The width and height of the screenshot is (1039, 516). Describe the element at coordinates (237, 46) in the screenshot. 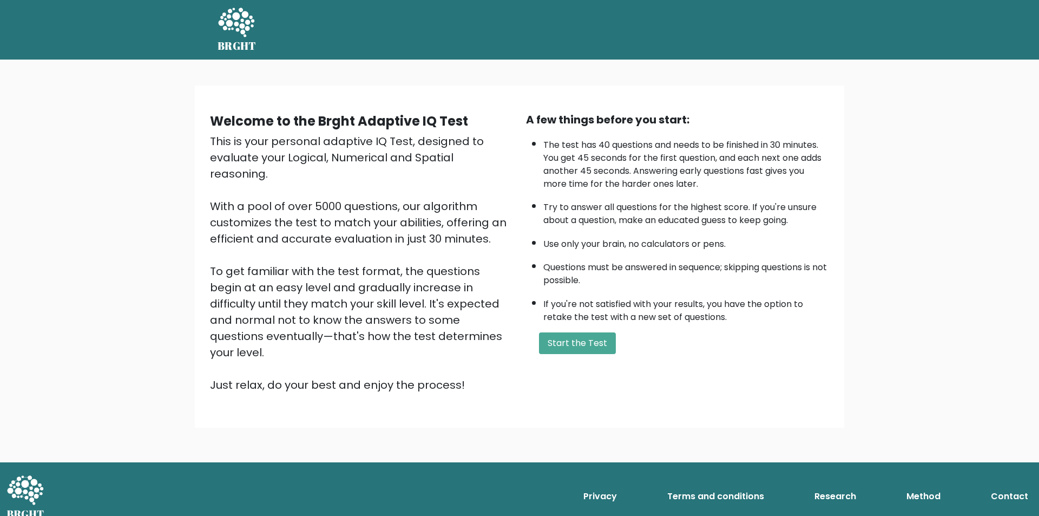

I see `h5: BRGHT` at that location.